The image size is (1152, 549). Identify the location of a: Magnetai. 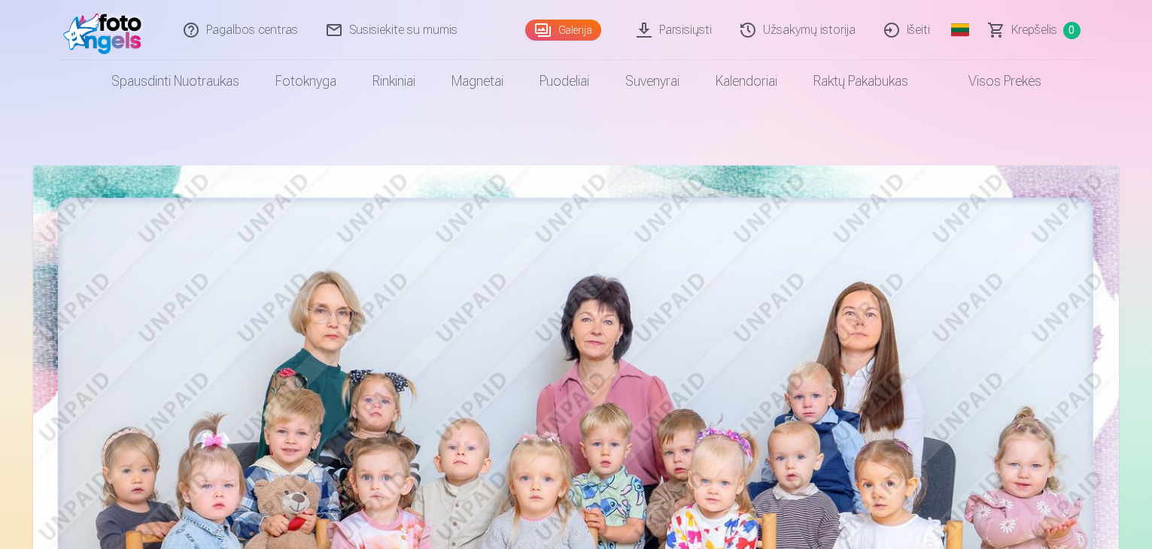
(477, 81).